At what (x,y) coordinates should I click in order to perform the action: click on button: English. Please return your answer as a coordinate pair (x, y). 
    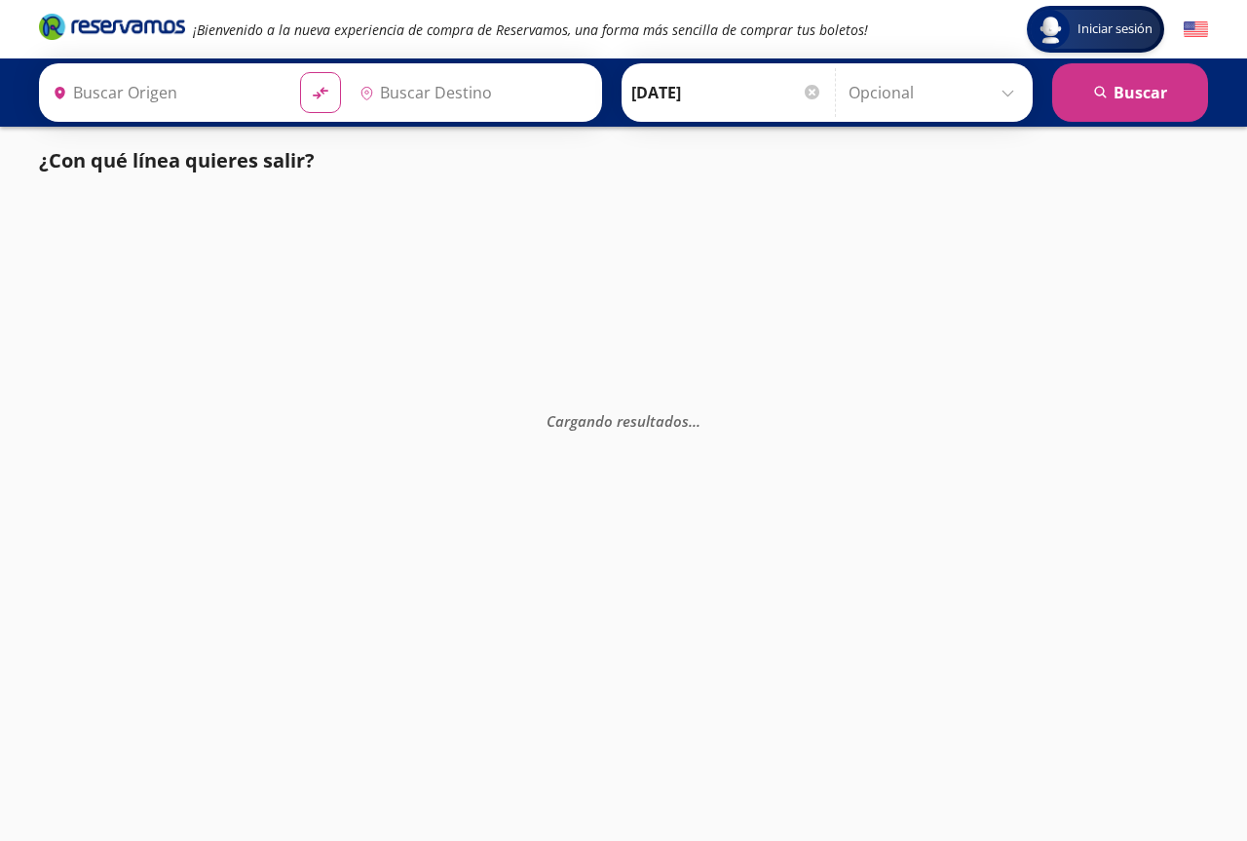
    Looking at the image, I should click on (1195, 29).